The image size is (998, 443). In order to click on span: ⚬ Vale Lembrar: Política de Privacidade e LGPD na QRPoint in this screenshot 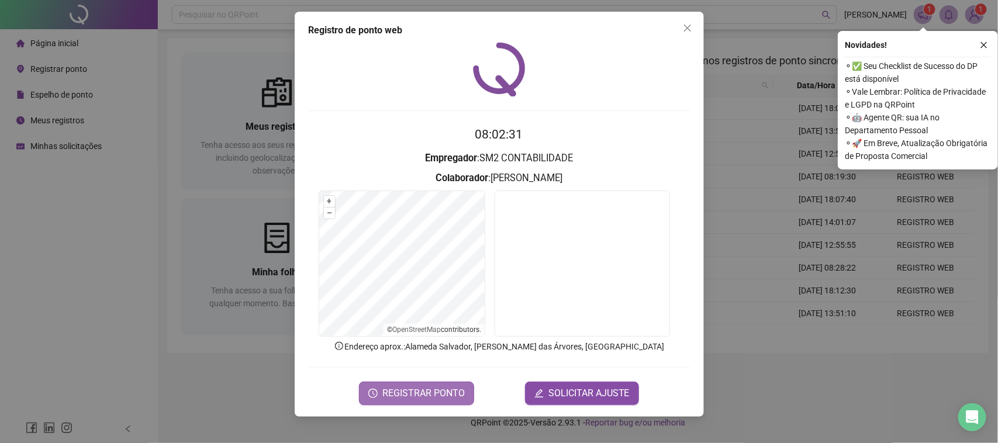, I will do `click(918, 98)`.